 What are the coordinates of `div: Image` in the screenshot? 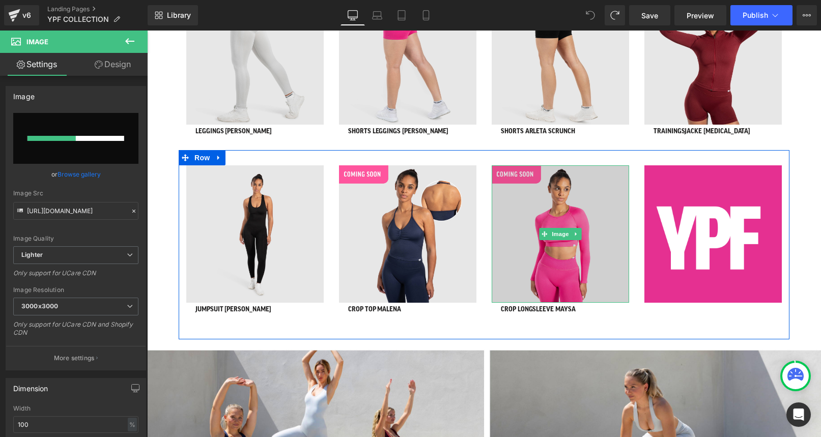 It's located at (24, 94).